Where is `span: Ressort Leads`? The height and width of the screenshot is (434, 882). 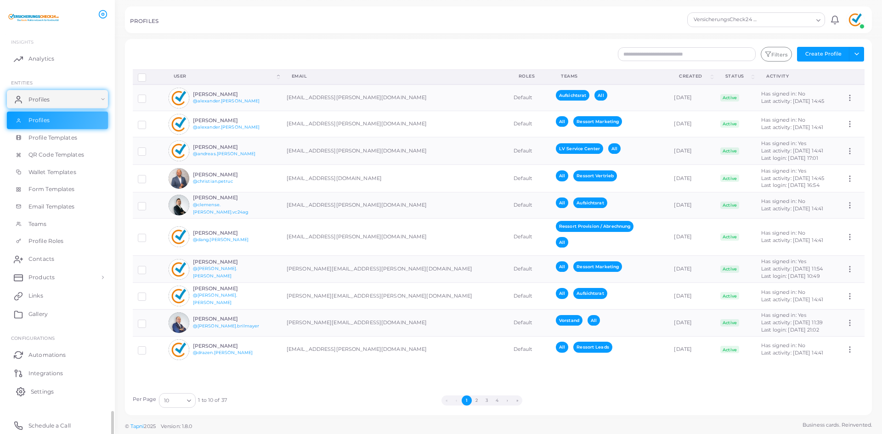
span: Ressort Leads is located at coordinates (593, 347).